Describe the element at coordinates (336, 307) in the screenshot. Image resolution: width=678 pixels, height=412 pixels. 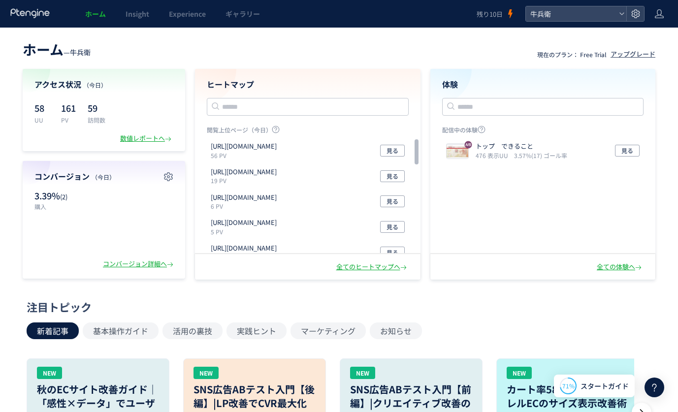
I see `div: 注目トピック` at that location.